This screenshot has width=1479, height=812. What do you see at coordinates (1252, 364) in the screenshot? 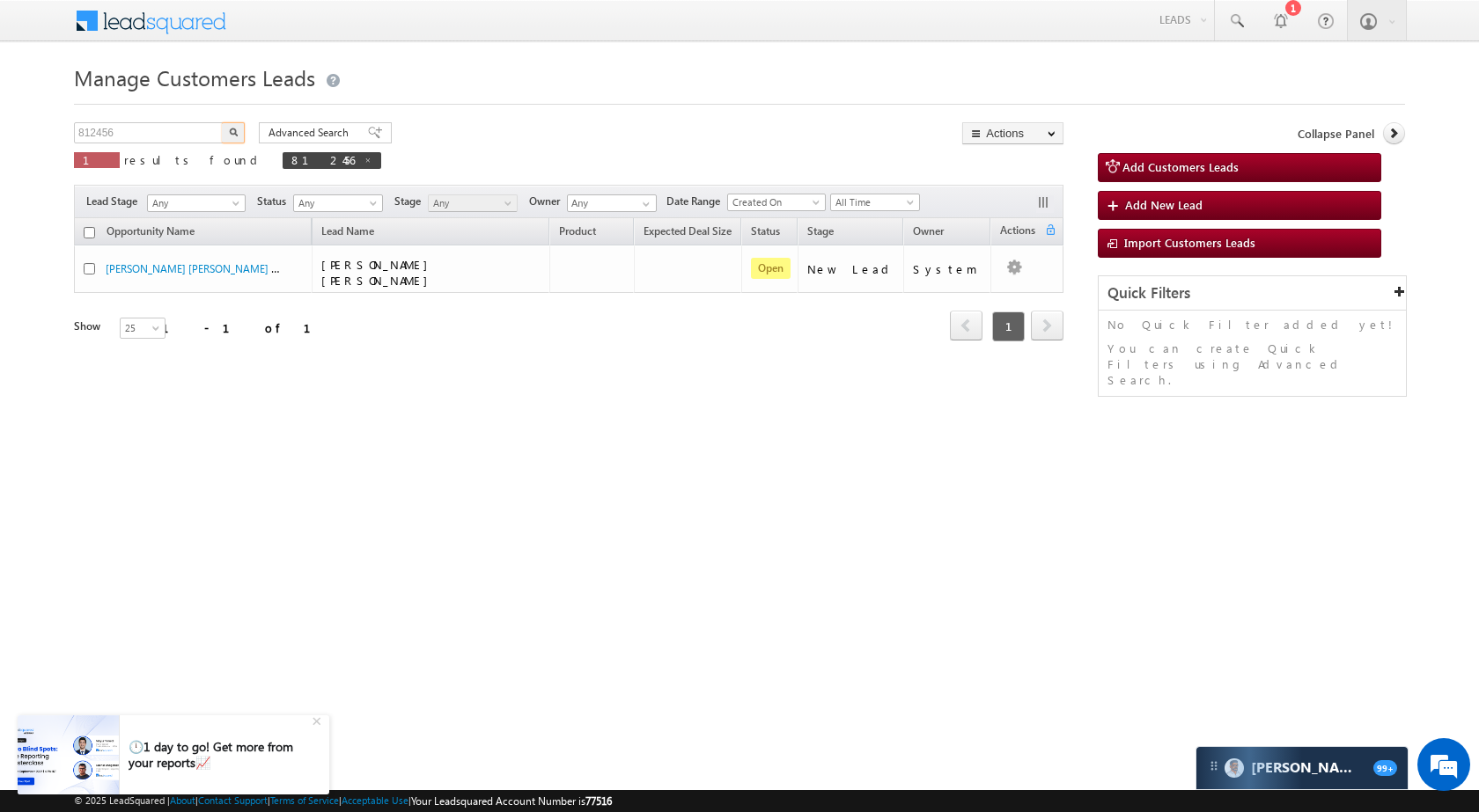
I see `p: You can create Quick Filters using Advanced Search.` at bounding box center [1252, 364].